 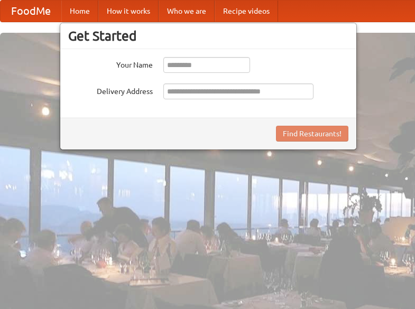 I want to click on label: Your Name, so click(x=110, y=63).